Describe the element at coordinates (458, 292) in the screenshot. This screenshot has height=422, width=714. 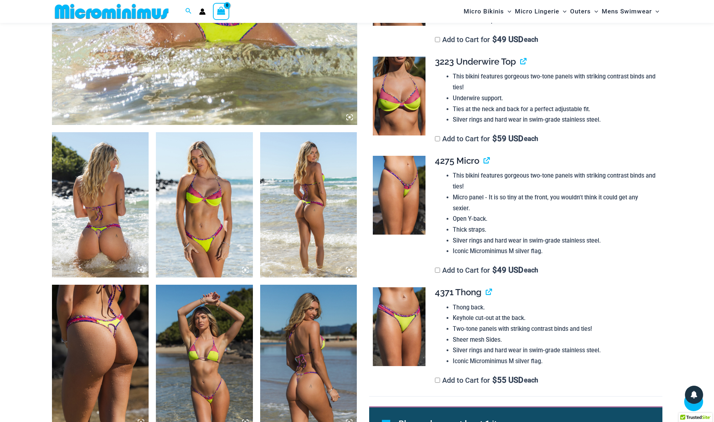
I see `span: 4371 Thong` at that location.